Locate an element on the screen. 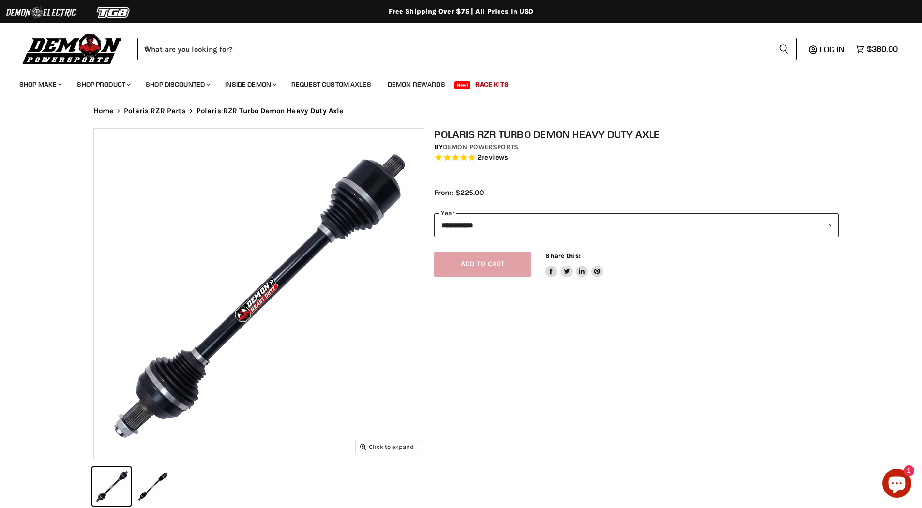 This screenshot has height=508, width=922. div: by is located at coordinates (636, 147).